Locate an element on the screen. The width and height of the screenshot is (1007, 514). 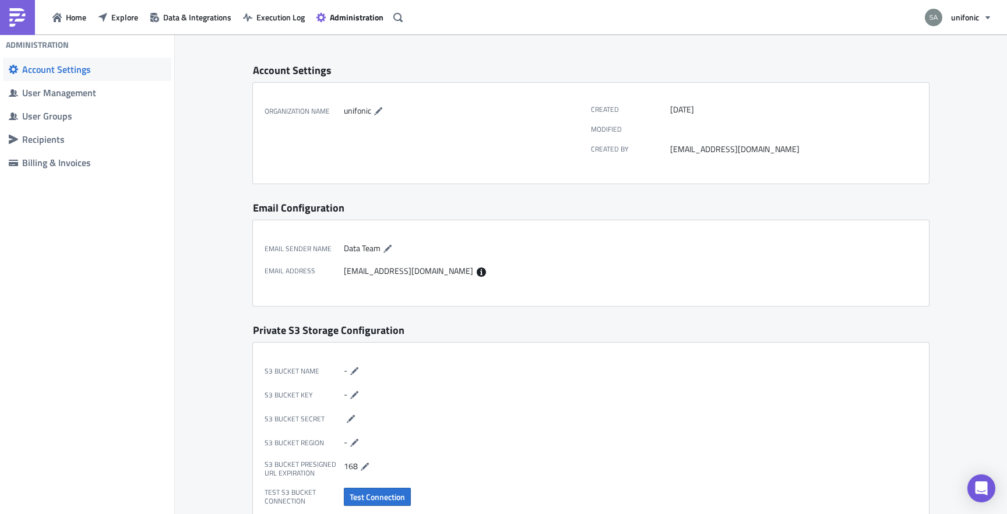
a: Administration is located at coordinates (350, 17).